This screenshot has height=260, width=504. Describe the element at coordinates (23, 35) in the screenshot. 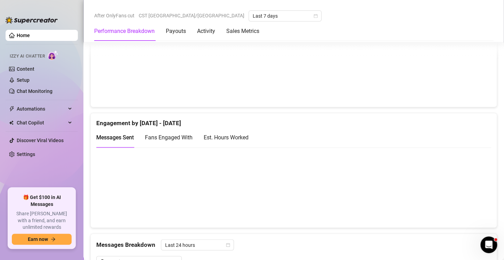

I see `a: Home` at that location.